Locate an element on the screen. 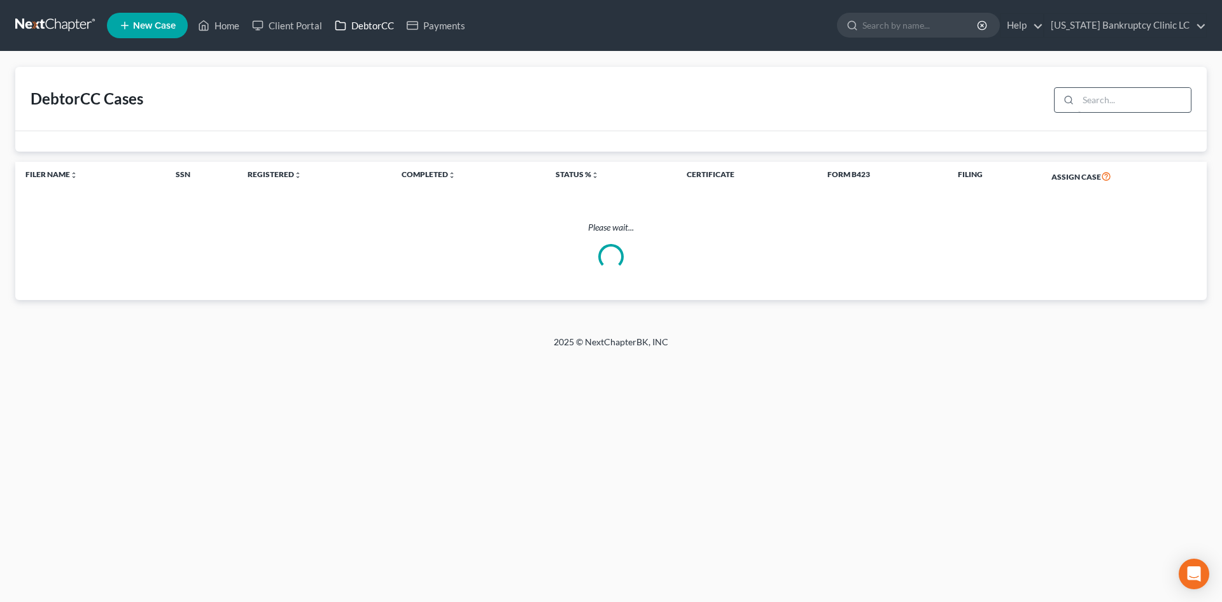  div: 2025 © NextChapterBK, INC is located at coordinates (611, 347).